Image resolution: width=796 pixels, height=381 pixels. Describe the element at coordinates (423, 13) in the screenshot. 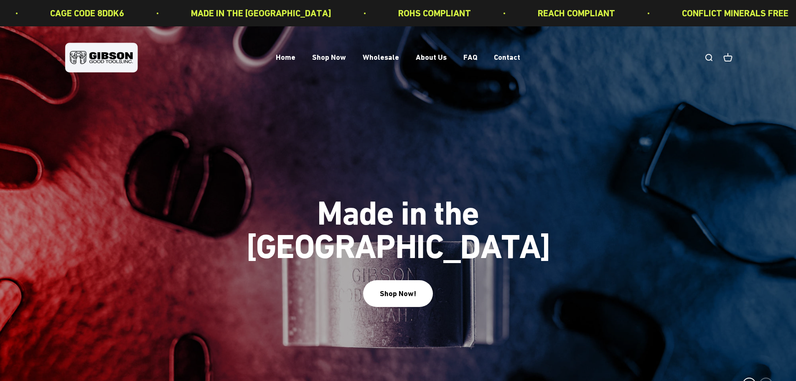

I see `p: ROHS COMPLIANT` at that location.